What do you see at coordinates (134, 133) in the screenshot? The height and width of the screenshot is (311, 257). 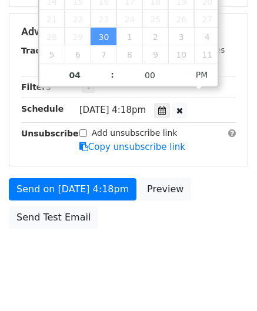 I see `label: Add unsubscribe link` at bounding box center [134, 133].